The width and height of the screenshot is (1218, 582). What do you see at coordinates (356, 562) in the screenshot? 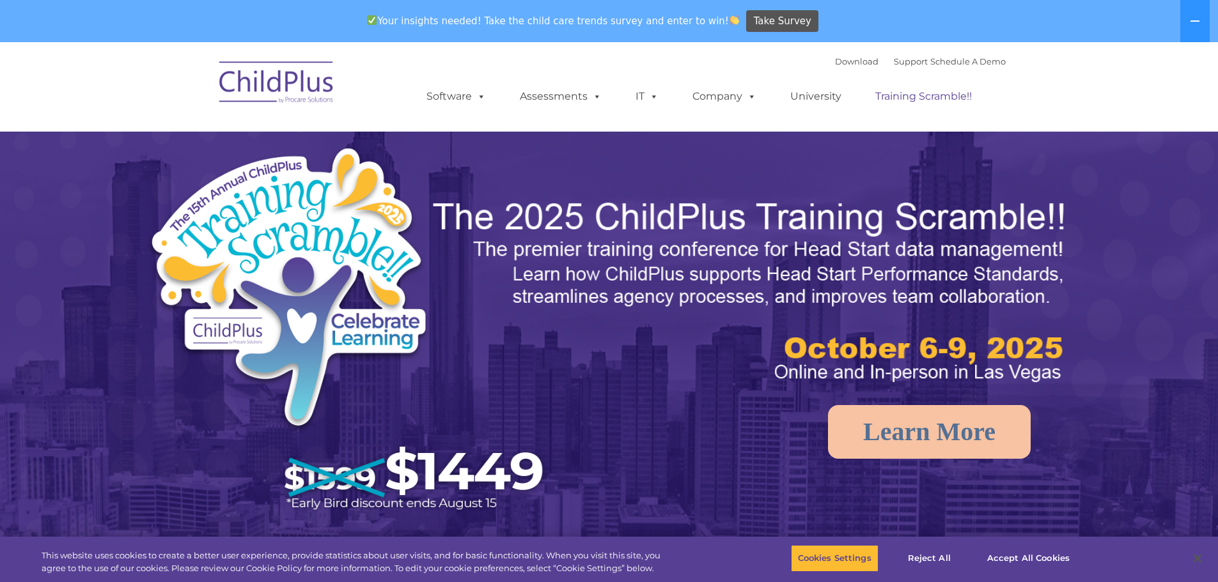
I see `div: This website uses cookies to create a better user experience, provide statistics about user visit...` at bounding box center [356, 562].